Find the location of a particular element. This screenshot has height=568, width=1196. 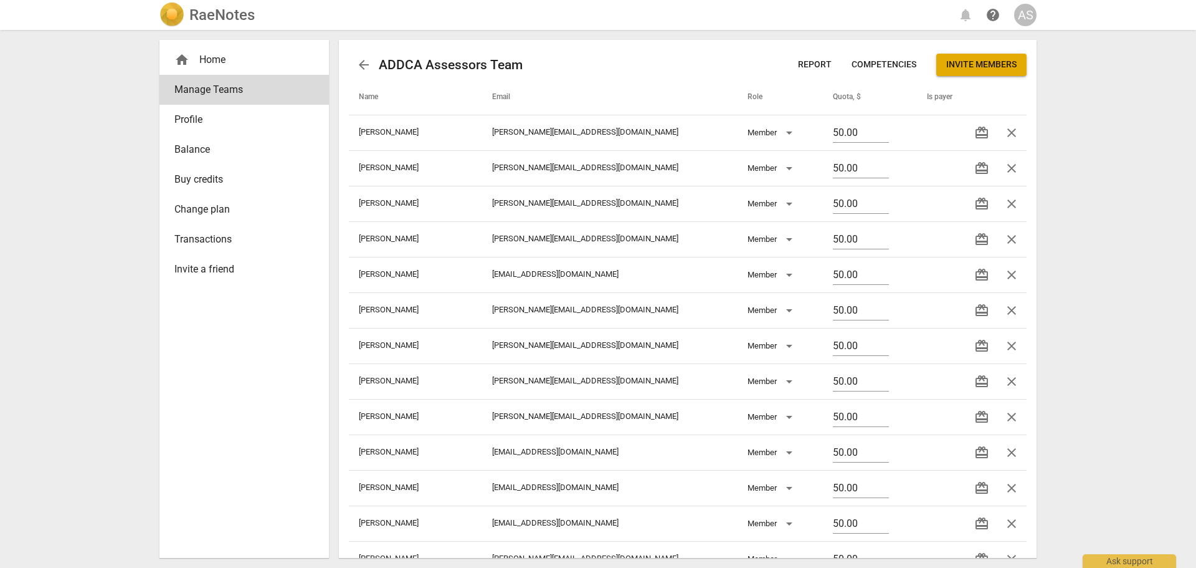

span: Balance is located at coordinates (239, 150).